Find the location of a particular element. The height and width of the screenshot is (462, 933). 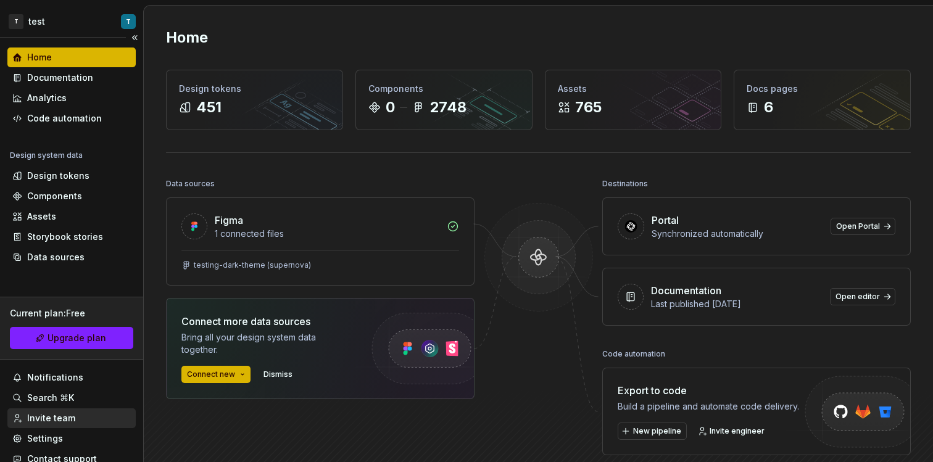

div: Current plan : Free is located at coordinates (72, 313).